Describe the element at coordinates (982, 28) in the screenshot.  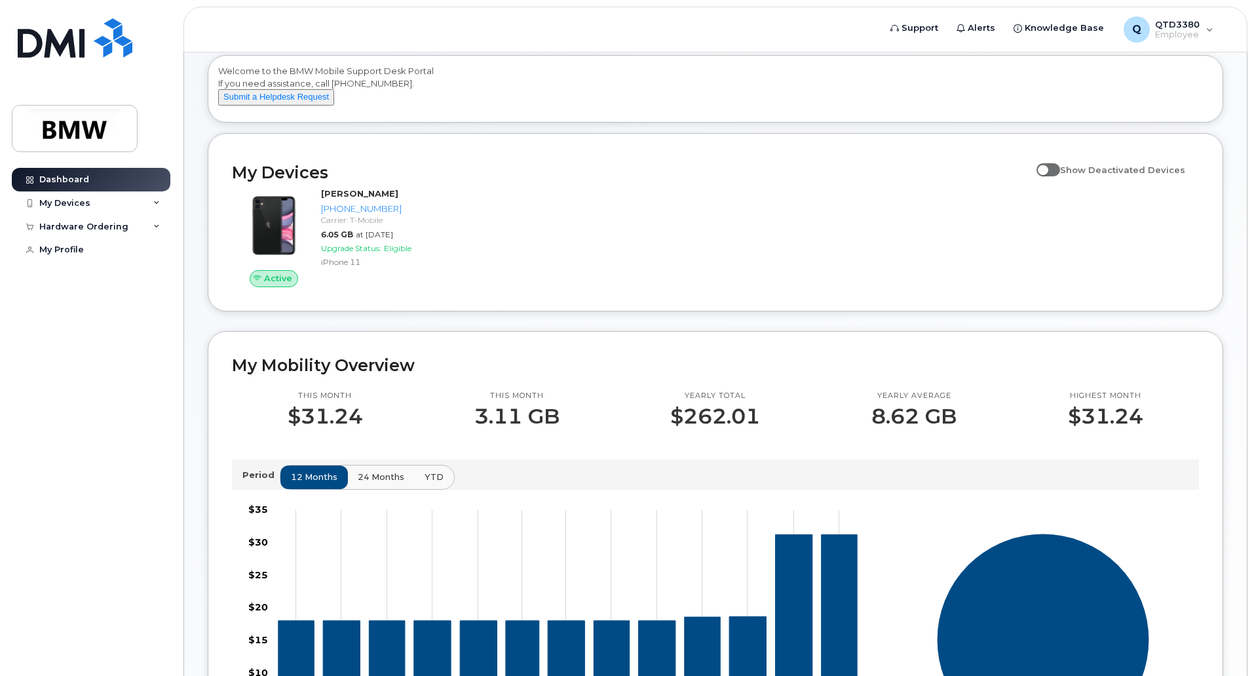
I see `span: Alerts` at that location.